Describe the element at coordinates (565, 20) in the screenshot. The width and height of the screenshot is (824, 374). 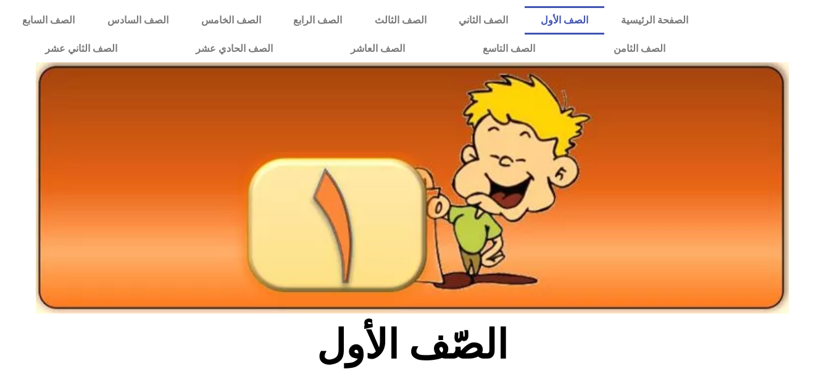
I see `a: الصف الأول` at that location.